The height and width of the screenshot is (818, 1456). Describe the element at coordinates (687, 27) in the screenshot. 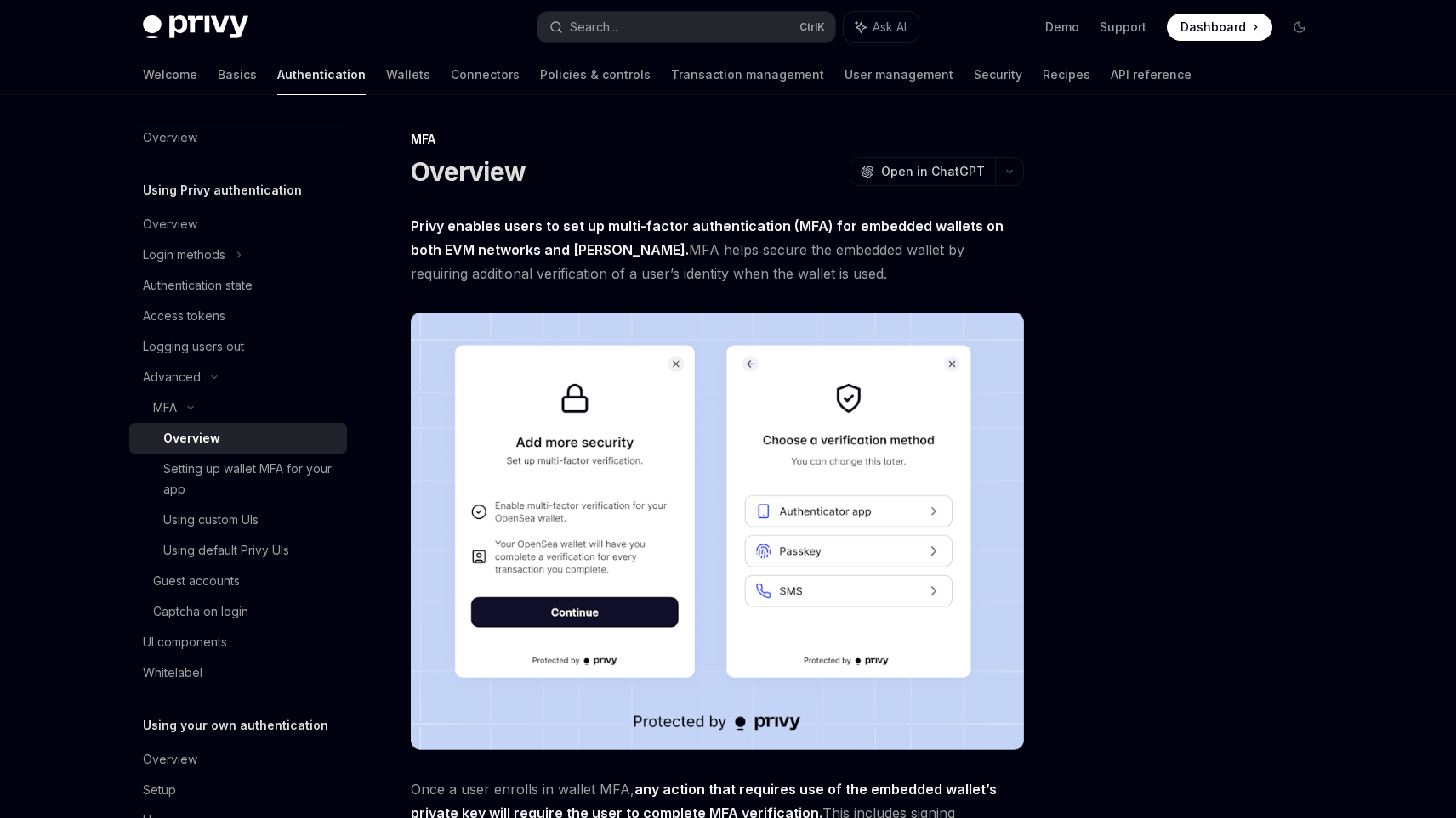

I see `button: Search...CtrlK` at that location.